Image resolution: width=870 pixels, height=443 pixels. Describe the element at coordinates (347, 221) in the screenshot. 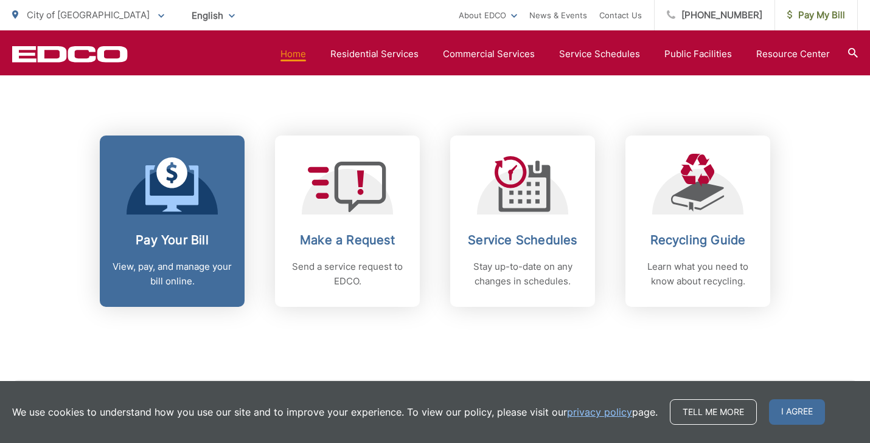

I see `a: Make a Request Send a service request to EDCO.` at that location.